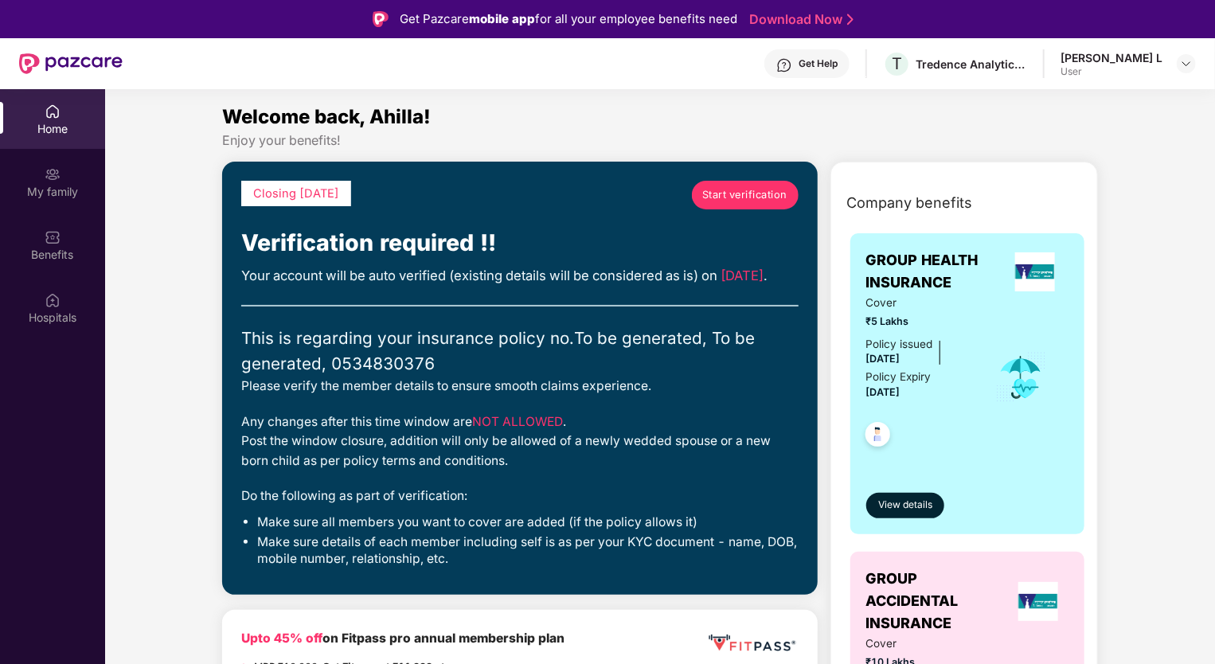 This screenshot has width=1215, height=664. What do you see at coordinates (403, 638) in the screenshot?
I see `b: on Fitpass pro annual membership plan` at bounding box center [403, 638].